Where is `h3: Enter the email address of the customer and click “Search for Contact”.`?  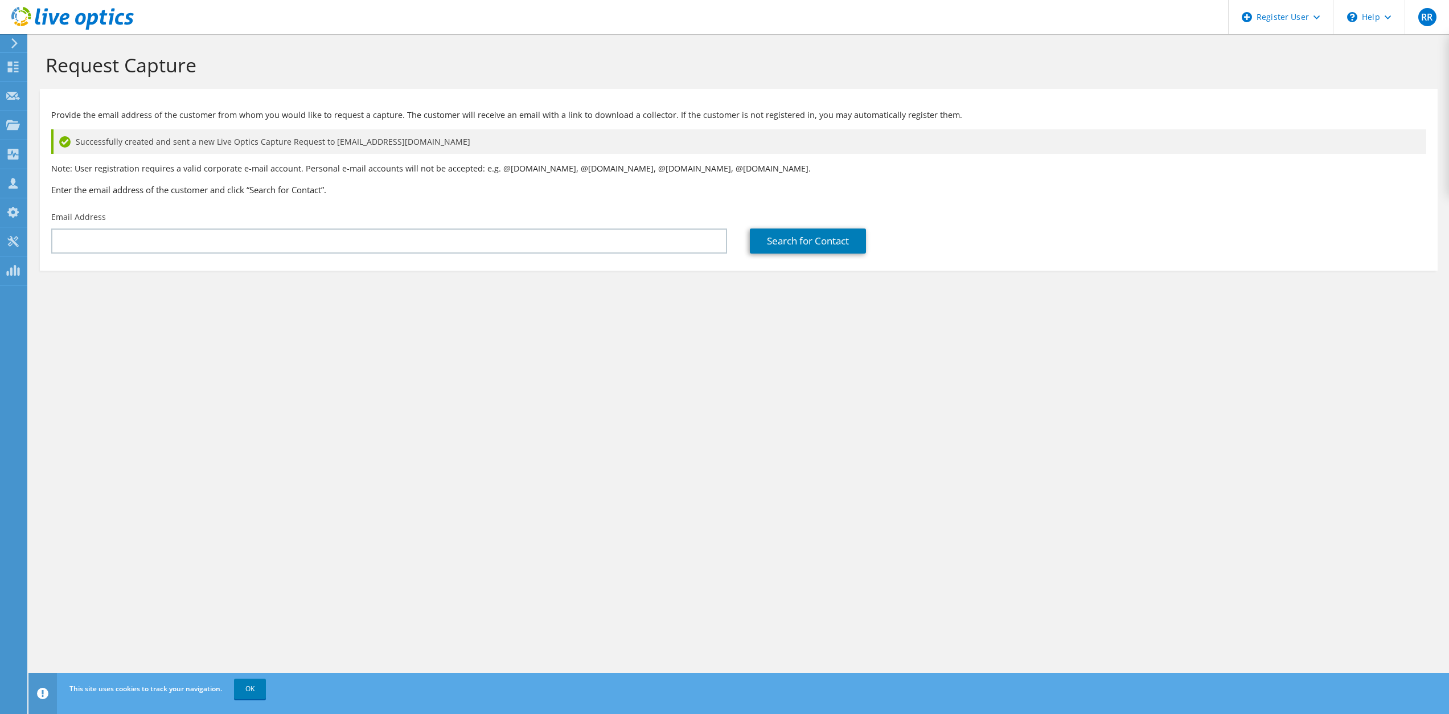
h3: Enter the email address of the customer and click “Search for Contact”. is located at coordinates (739, 190).